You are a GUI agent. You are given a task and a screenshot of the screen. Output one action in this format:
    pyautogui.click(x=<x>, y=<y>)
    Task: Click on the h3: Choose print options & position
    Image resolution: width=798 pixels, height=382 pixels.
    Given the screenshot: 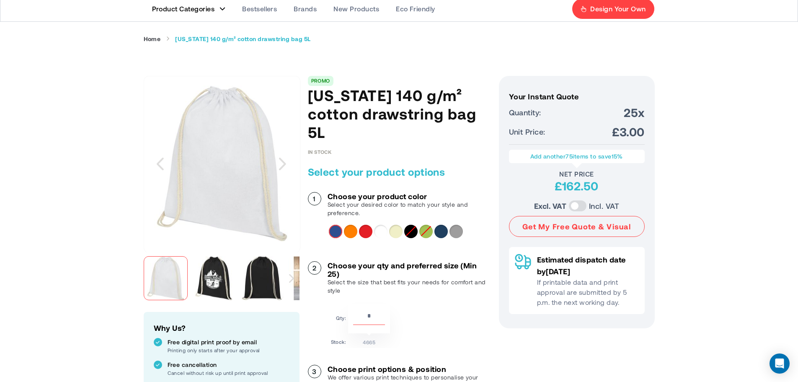 What is the action you would take?
    pyautogui.click(x=409, y=369)
    